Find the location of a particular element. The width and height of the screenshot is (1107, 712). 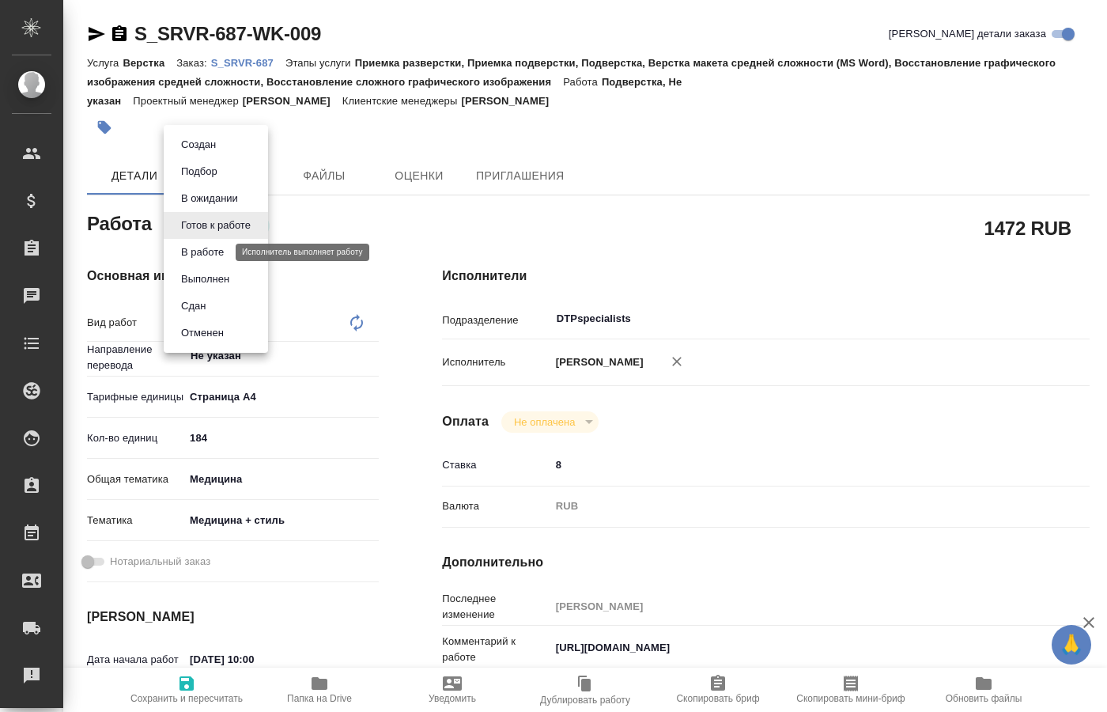

button: Выполнен is located at coordinates (205, 279).